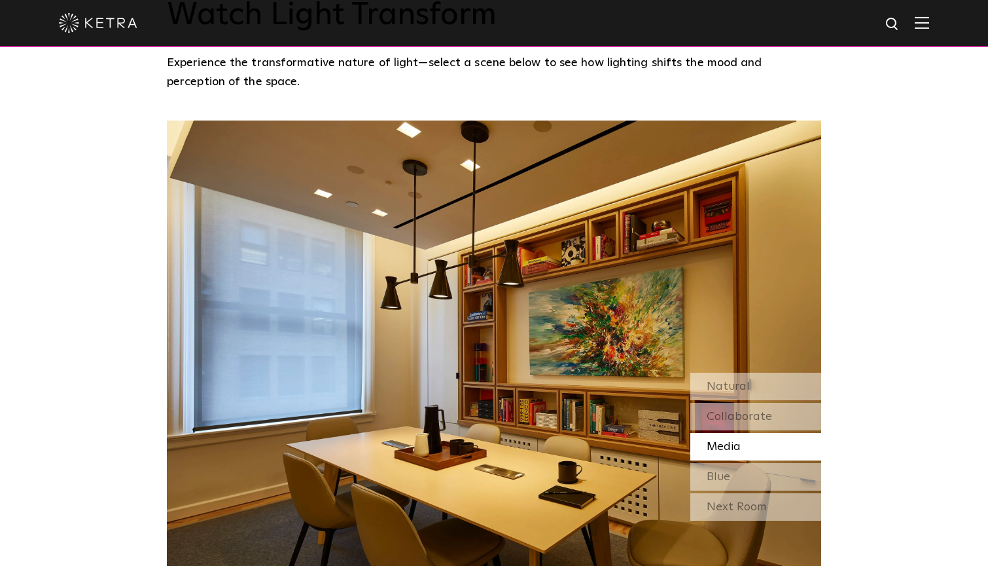  I want to click on span: Media, so click(724, 446).